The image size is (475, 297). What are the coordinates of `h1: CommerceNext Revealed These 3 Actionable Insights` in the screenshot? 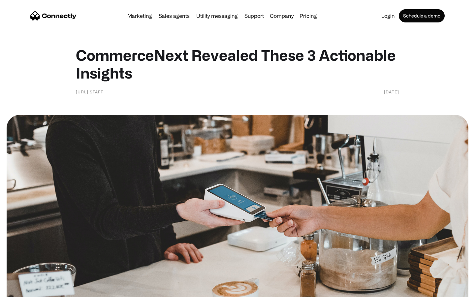 It's located at (237, 64).